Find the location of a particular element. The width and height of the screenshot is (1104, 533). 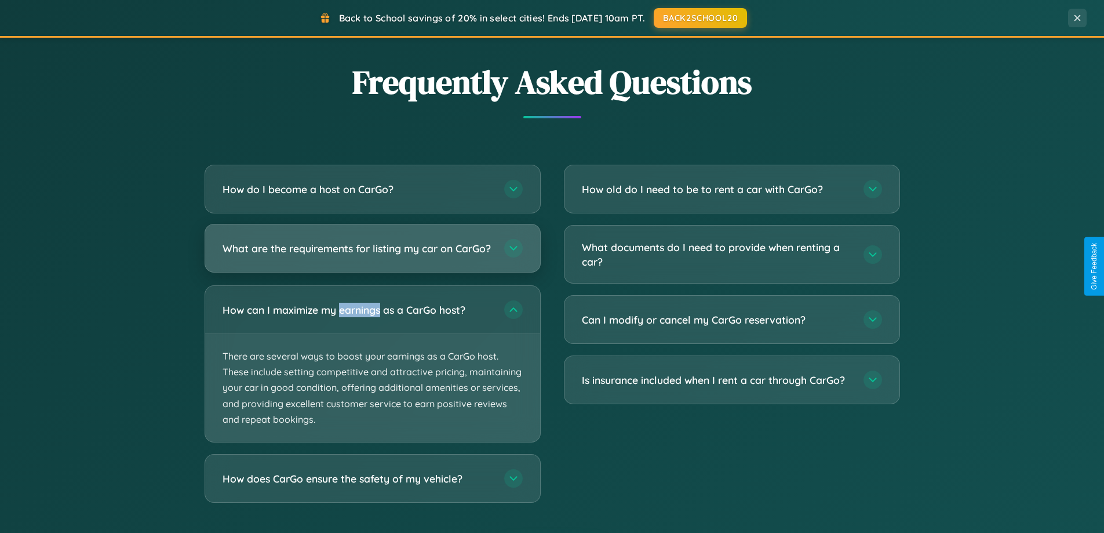

h3: What documents do I need to provide when renting a car? is located at coordinates (717, 254).